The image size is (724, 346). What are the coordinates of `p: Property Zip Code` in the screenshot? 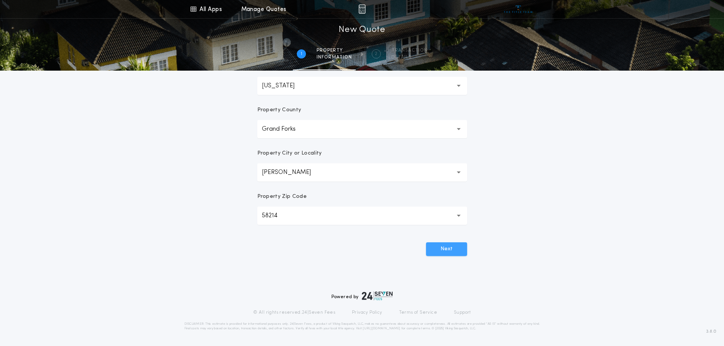 It's located at (282, 197).